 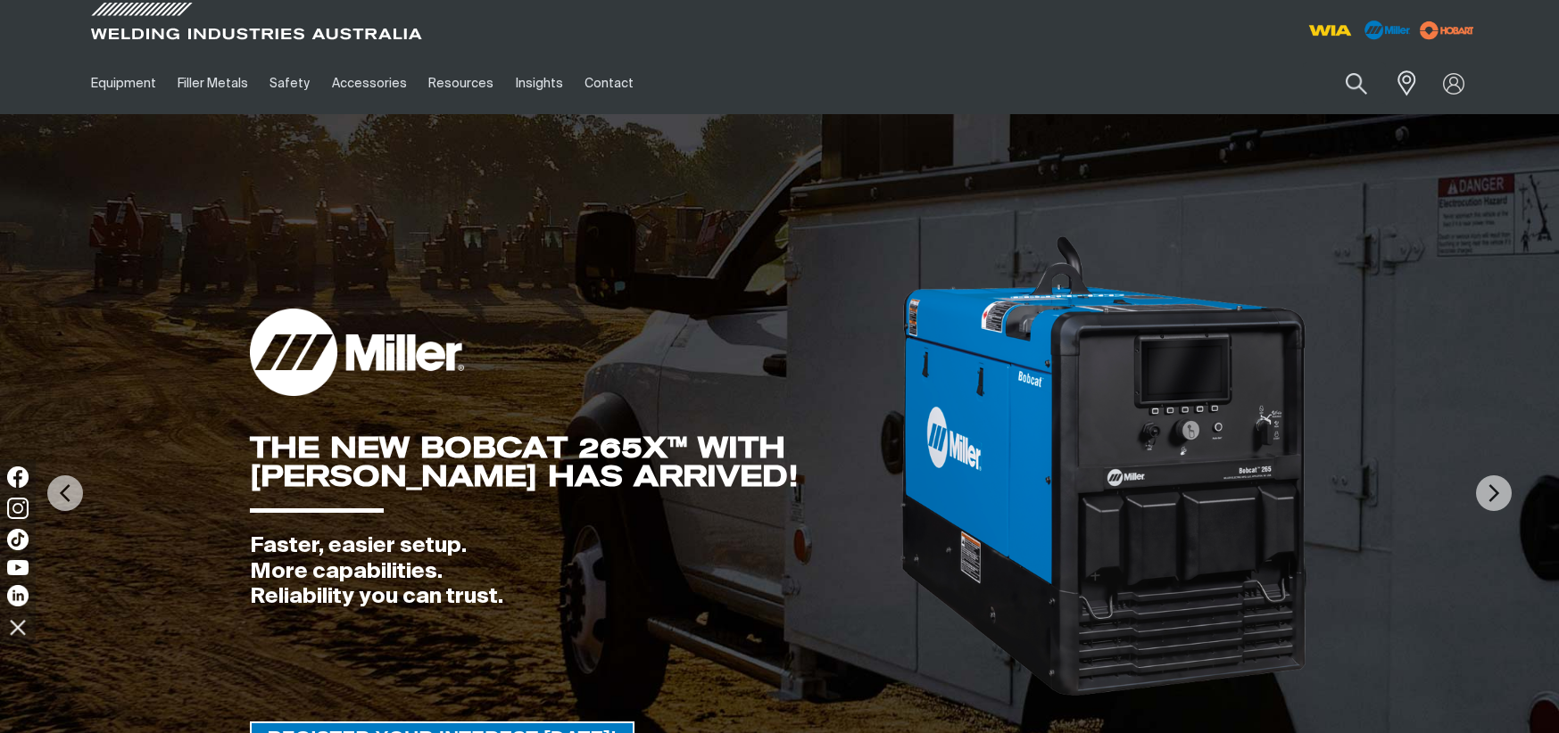 I want to click on input: Product name or item number..., so click(x=1344, y=83).